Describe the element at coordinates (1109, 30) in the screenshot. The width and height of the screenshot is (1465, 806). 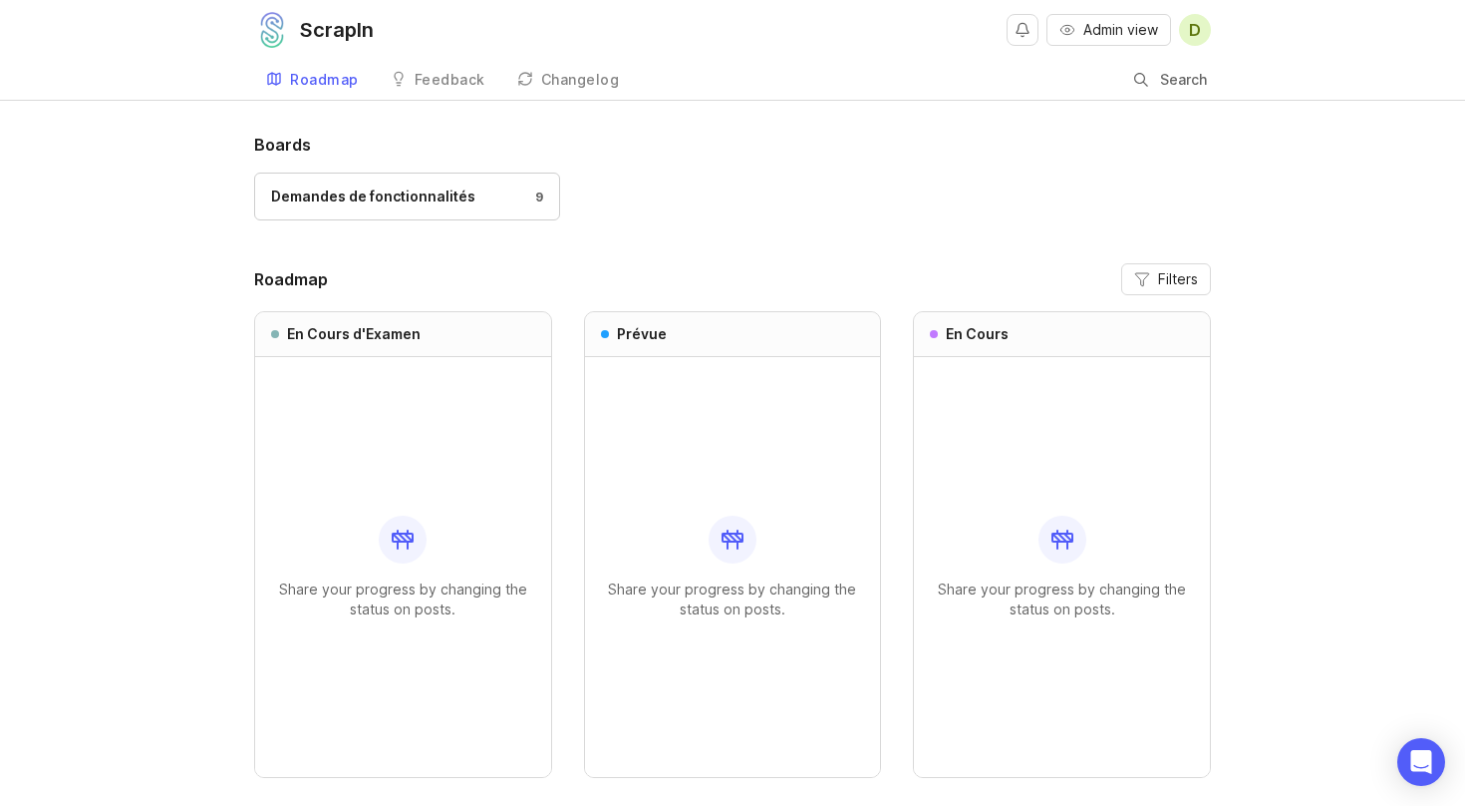
I see `button: Admin view` at that location.